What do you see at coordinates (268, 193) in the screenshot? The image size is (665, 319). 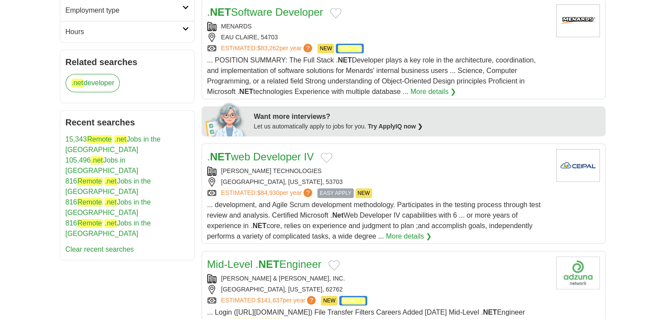 I see `a: ESTIMATED:$84,930per year?` at bounding box center [268, 193].